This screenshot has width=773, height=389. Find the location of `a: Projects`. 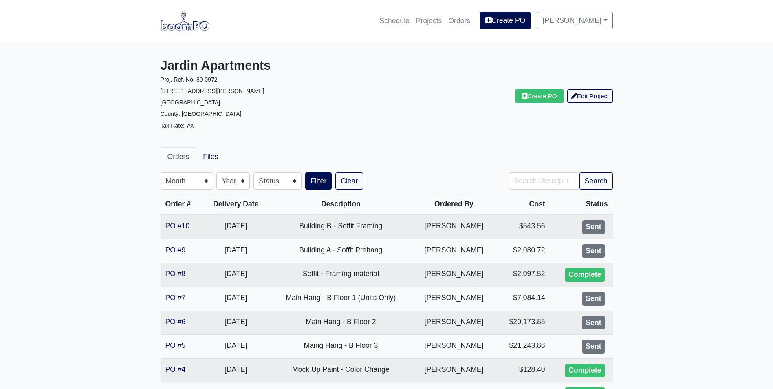

a: Projects is located at coordinates (429, 21).